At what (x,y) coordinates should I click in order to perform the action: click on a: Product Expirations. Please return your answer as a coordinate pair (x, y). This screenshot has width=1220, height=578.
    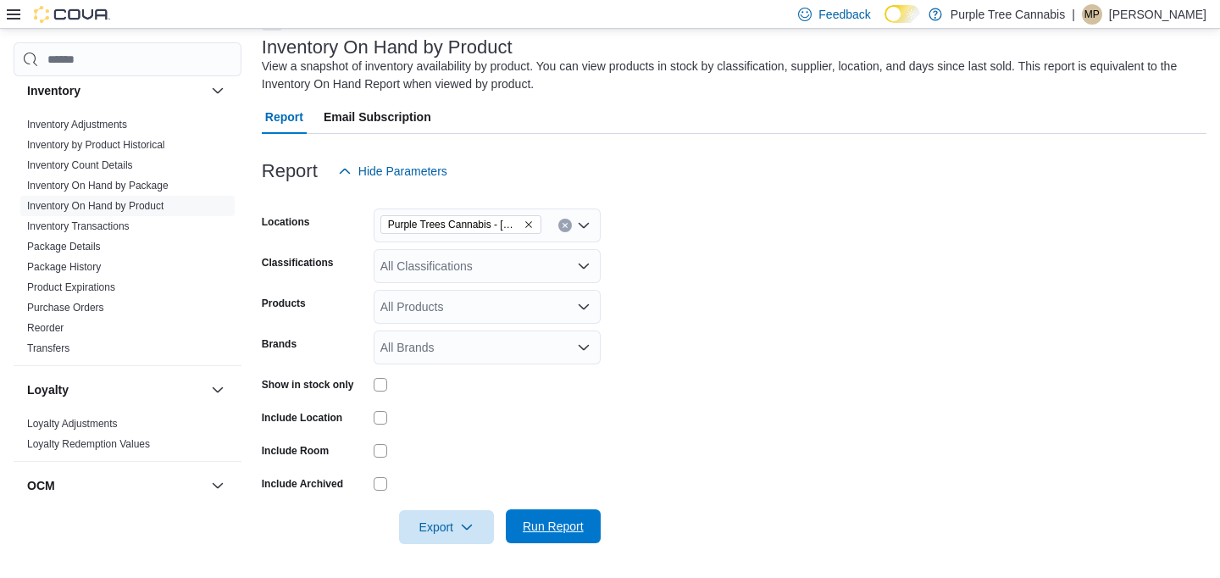
    Looking at the image, I should click on (71, 287).